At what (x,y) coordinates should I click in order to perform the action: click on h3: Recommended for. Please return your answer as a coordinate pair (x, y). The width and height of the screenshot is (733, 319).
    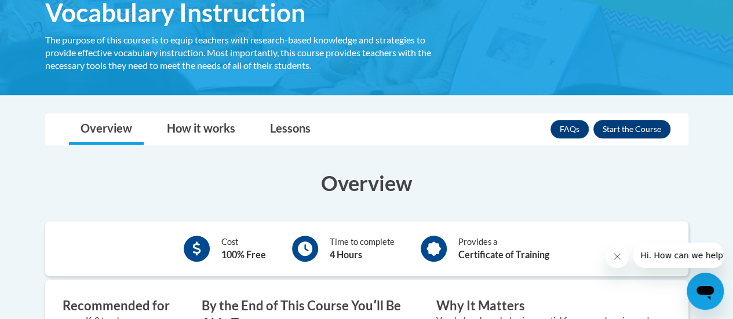
    Looking at the image, I should click on (123, 306).